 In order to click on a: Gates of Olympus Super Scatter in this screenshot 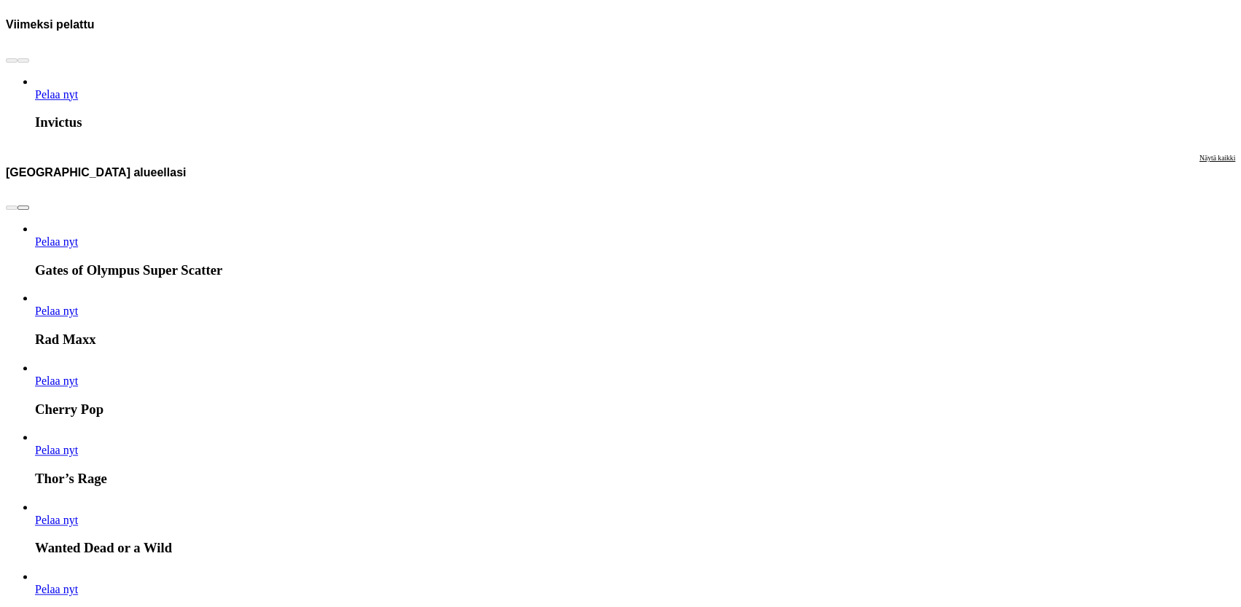, I will do `click(56, 241)`.